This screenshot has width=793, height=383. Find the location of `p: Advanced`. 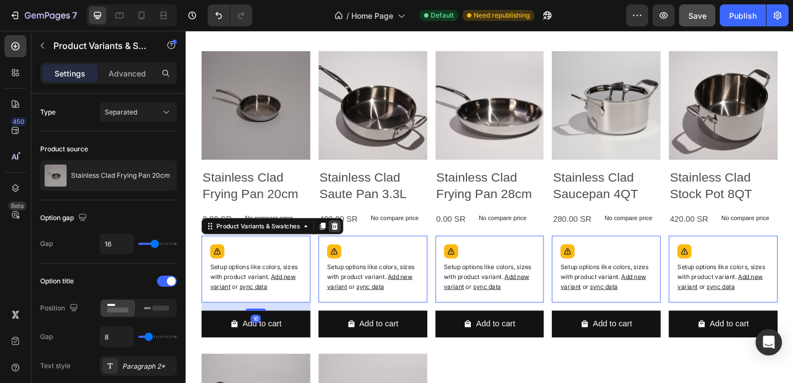

p: Advanced is located at coordinates (127, 73).